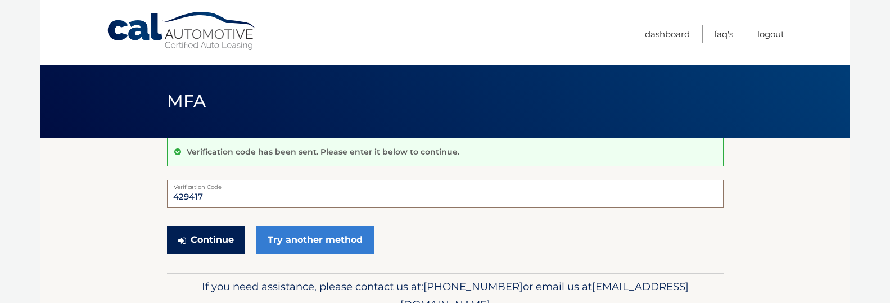 The width and height of the screenshot is (890, 303). Describe the element at coordinates (667, 34) in the screenshot. I see `a: Dashboard` at that location.